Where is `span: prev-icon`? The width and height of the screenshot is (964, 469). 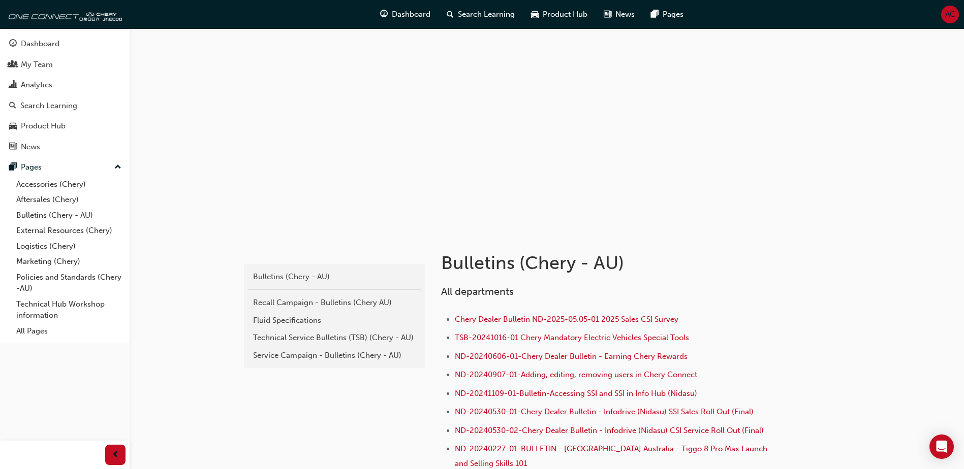
span: prev-icon is located at coordinates (115, 455).